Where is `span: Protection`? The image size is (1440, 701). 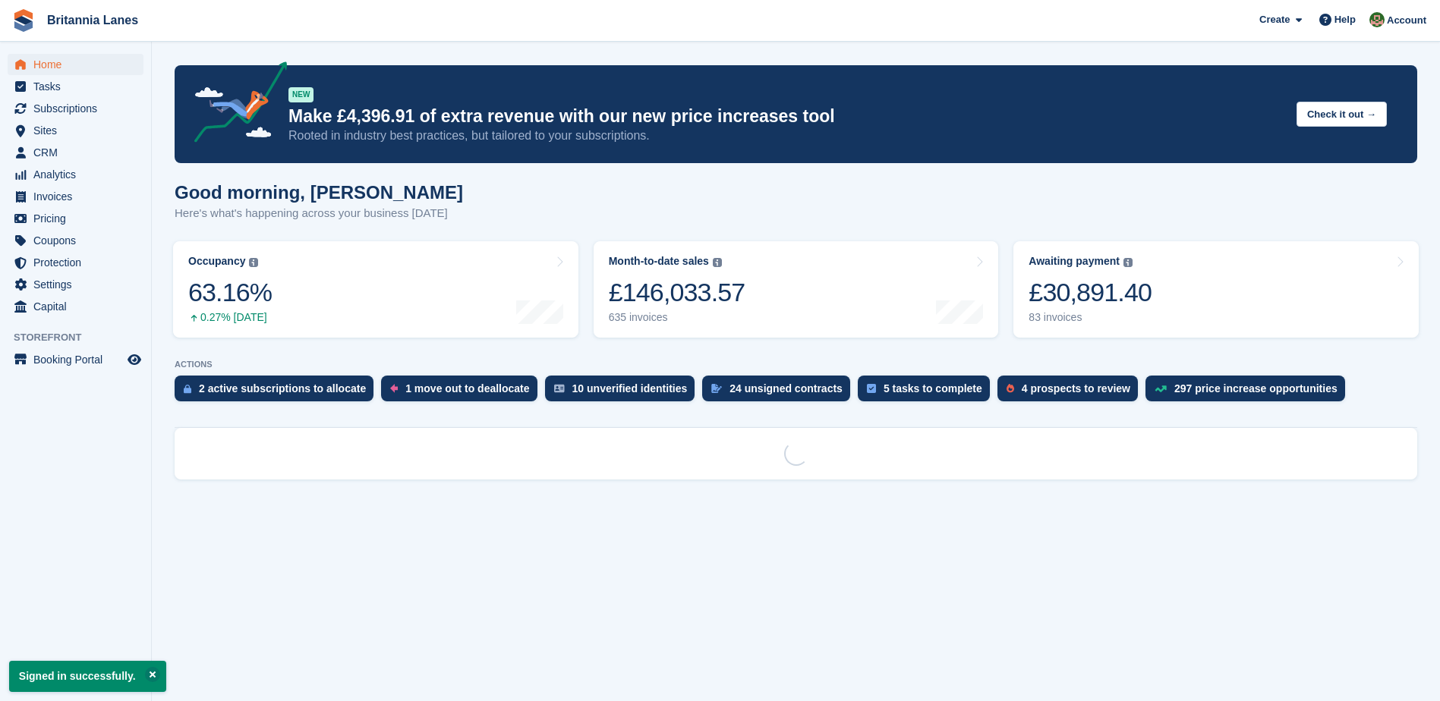
span: Protection is located at coordinates (79, 263).